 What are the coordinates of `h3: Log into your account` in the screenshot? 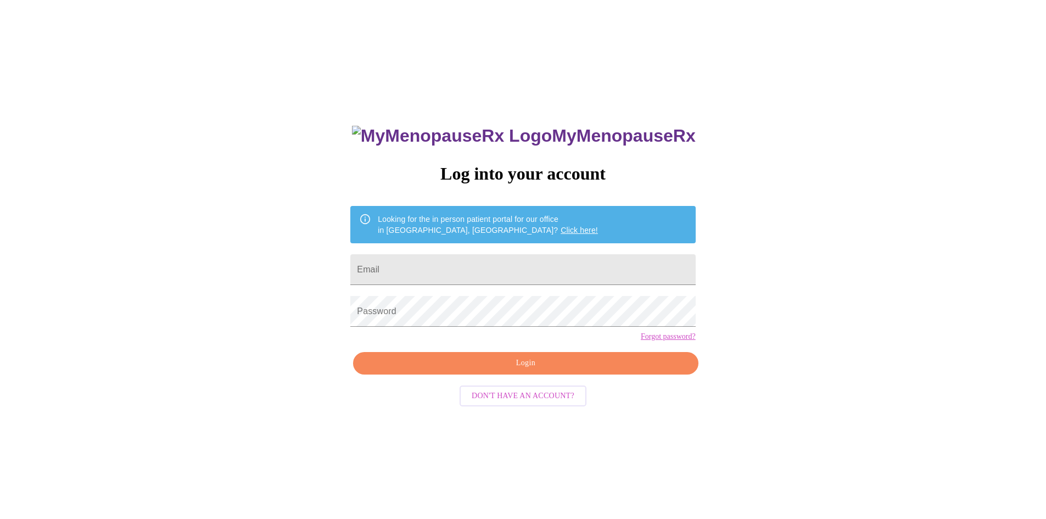 It's located at (523, 174).